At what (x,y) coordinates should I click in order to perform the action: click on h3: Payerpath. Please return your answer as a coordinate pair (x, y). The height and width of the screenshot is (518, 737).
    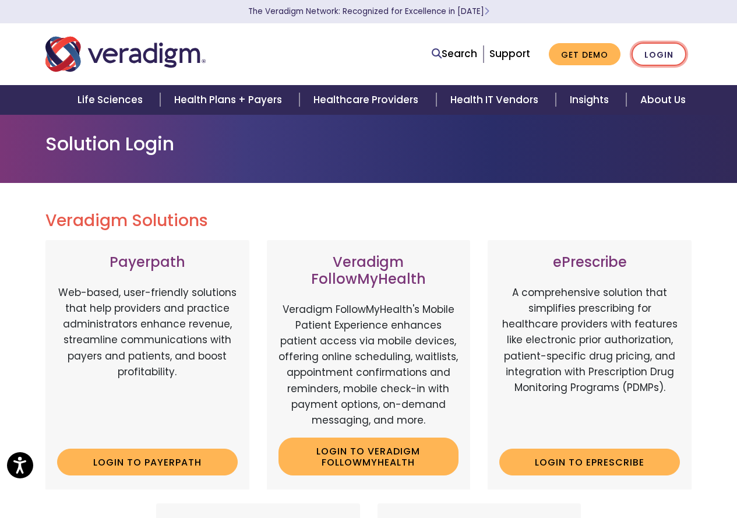
    Looking at the image, I should click on (147, 262).